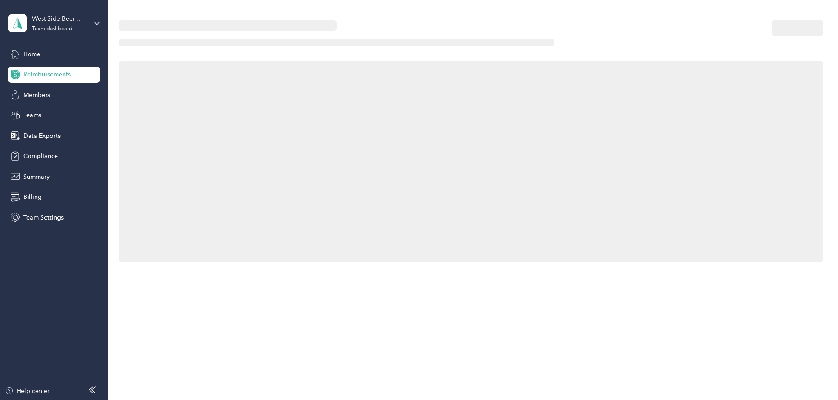  Describe the element at coordinates (47, 74) in the screenshot. I see `span: Reimbursements` at that location.